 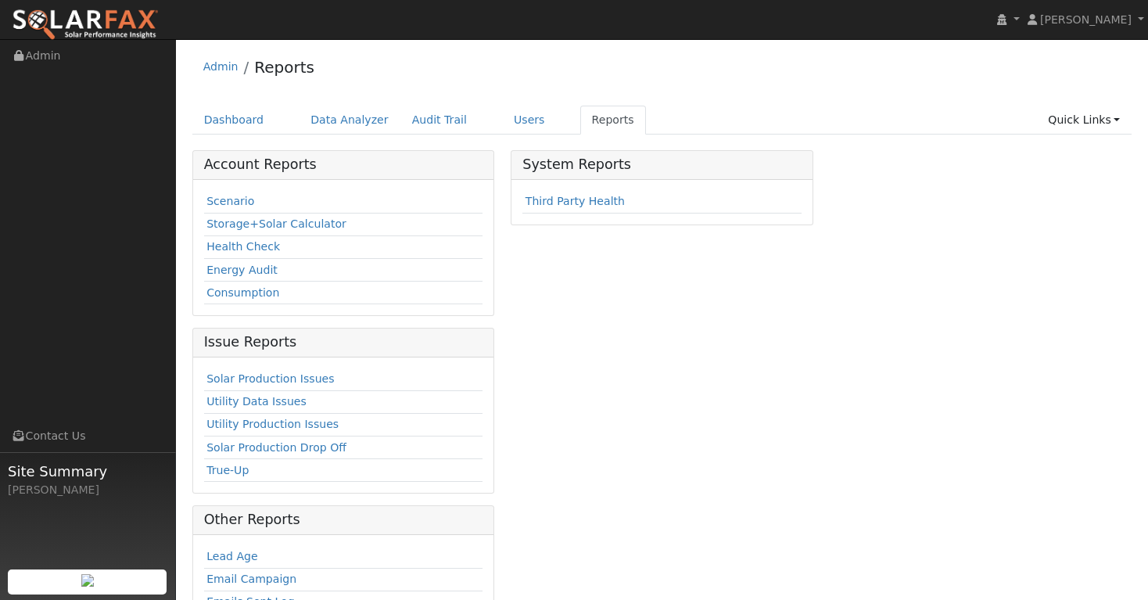 What do you see at coordinates (1084, 120) in the screenshot?
I see `a: Quick Links` at bounding box center [1084, 120].